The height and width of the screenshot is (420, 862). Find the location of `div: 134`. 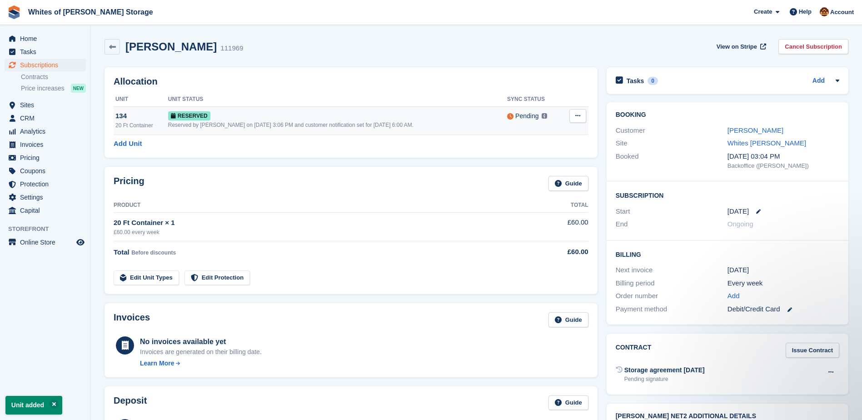

div: 134 is located at coordinates (142, 116).